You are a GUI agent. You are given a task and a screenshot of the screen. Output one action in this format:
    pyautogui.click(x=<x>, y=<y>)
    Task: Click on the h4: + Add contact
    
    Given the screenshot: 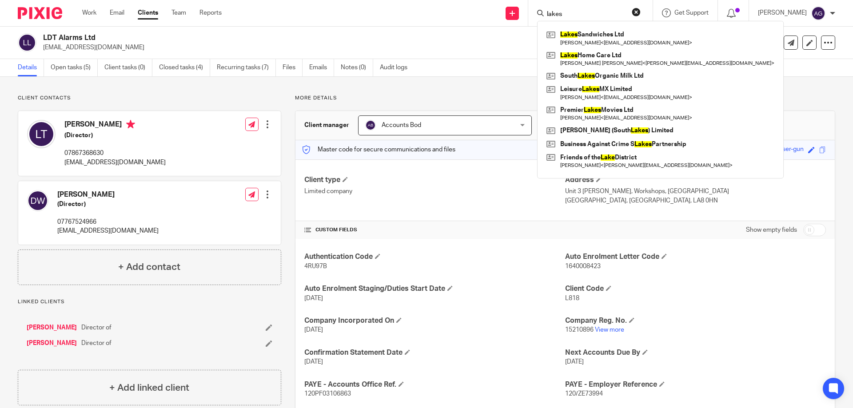 What is the action you would take?
    pyautogui.click(x=149, y=267)
    